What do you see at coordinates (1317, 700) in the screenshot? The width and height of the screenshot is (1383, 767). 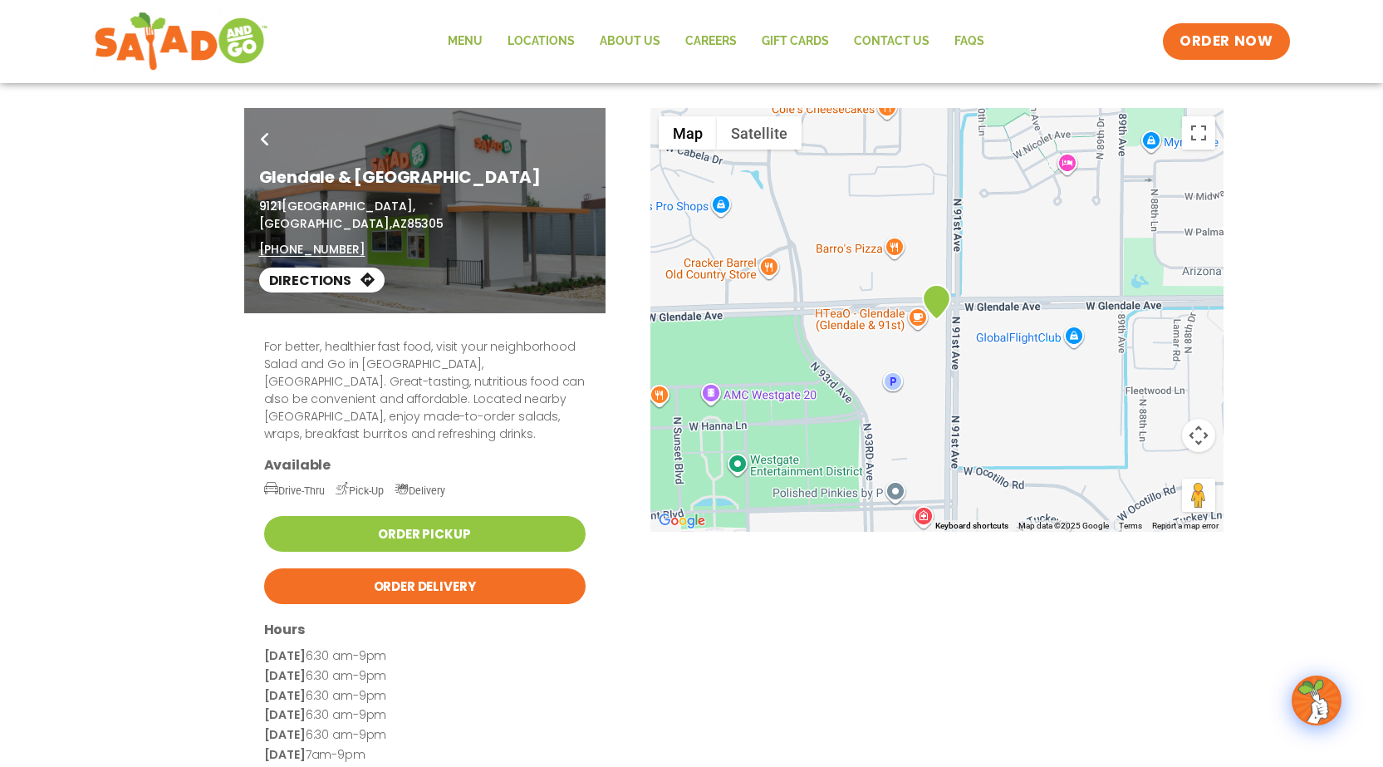 I see `img: wpChatIcon` at bounding box center [1317, 700].